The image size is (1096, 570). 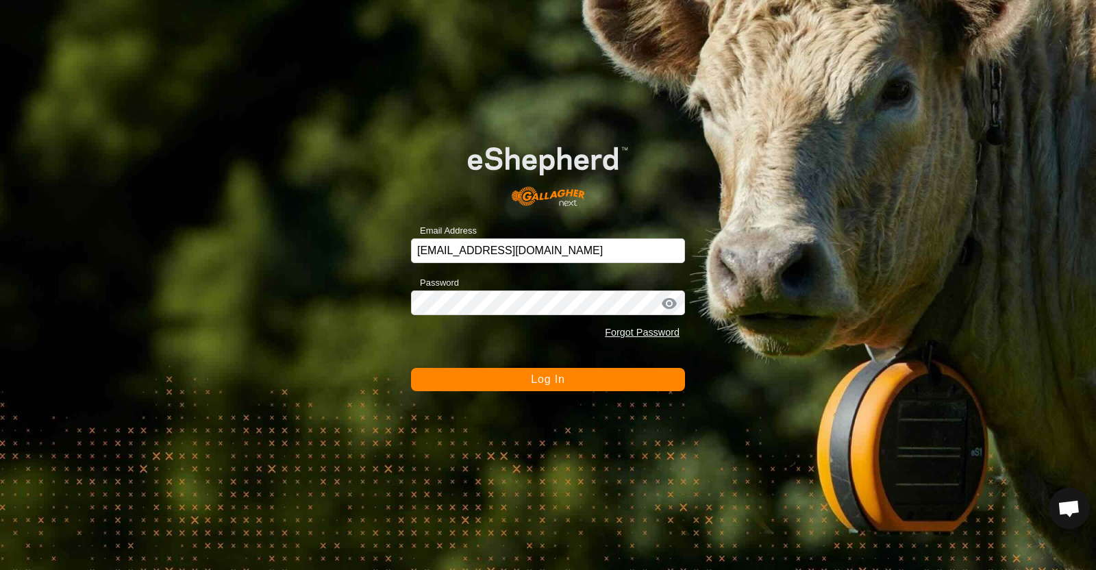 I want to click on input: Email Address, so click(x=548, y=251).